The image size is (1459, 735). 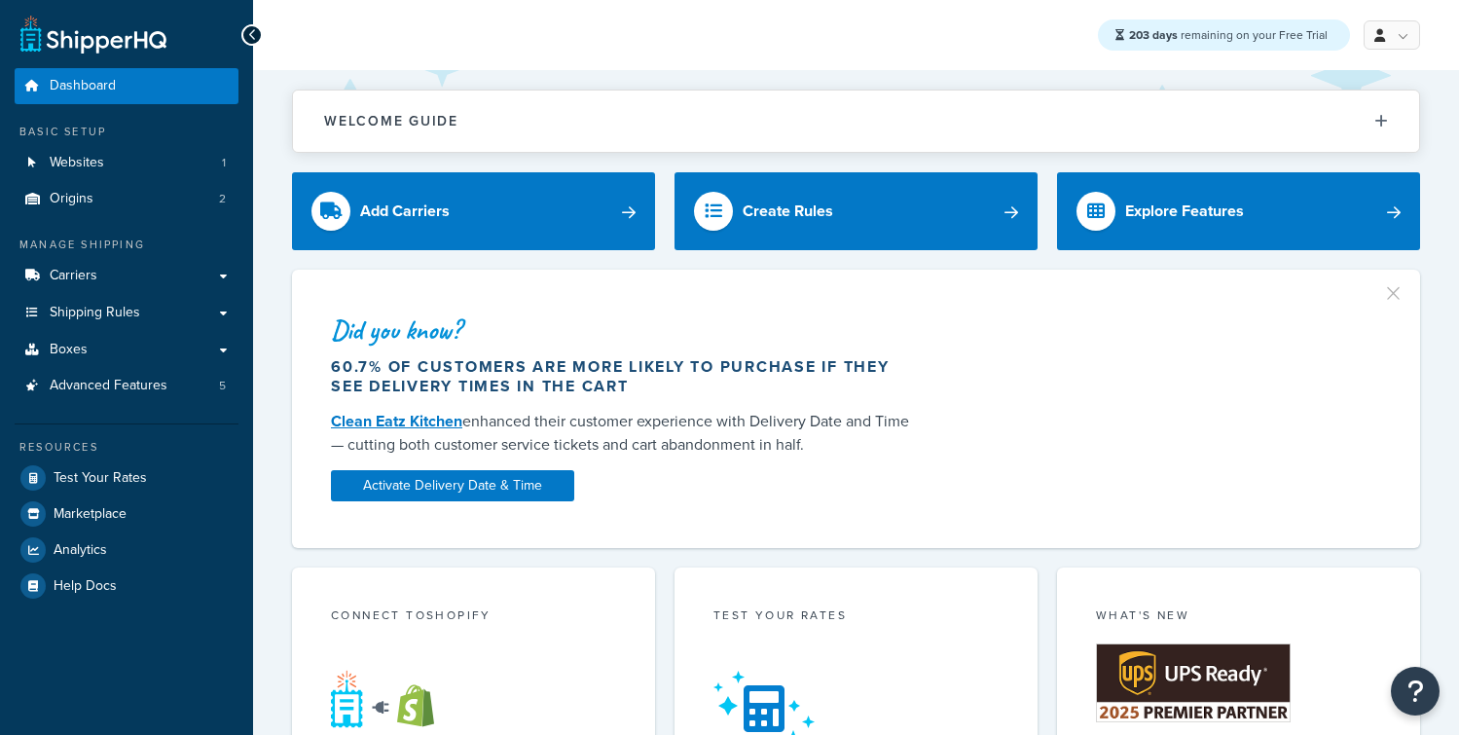 I want to click on button: Welcome Guide, so click(x=856, y=121).